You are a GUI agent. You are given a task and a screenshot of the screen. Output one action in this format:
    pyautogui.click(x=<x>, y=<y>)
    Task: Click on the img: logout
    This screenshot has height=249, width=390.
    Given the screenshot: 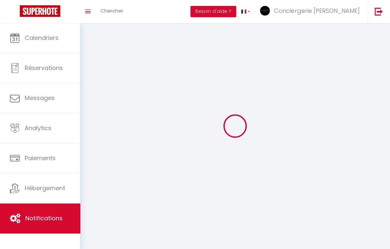 What is the action you would take?
    pyautogui.click(x=379, y=11)
    